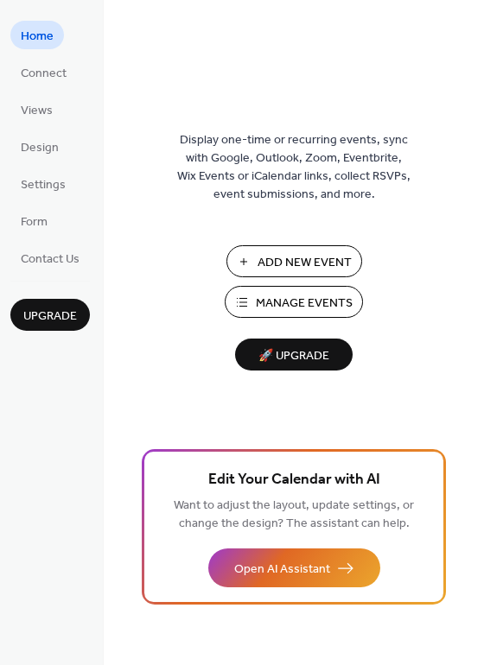  What do you see at coordinates (36, 109) in the screenshot?
I see `a: Views` at bounding box center [36, 109].